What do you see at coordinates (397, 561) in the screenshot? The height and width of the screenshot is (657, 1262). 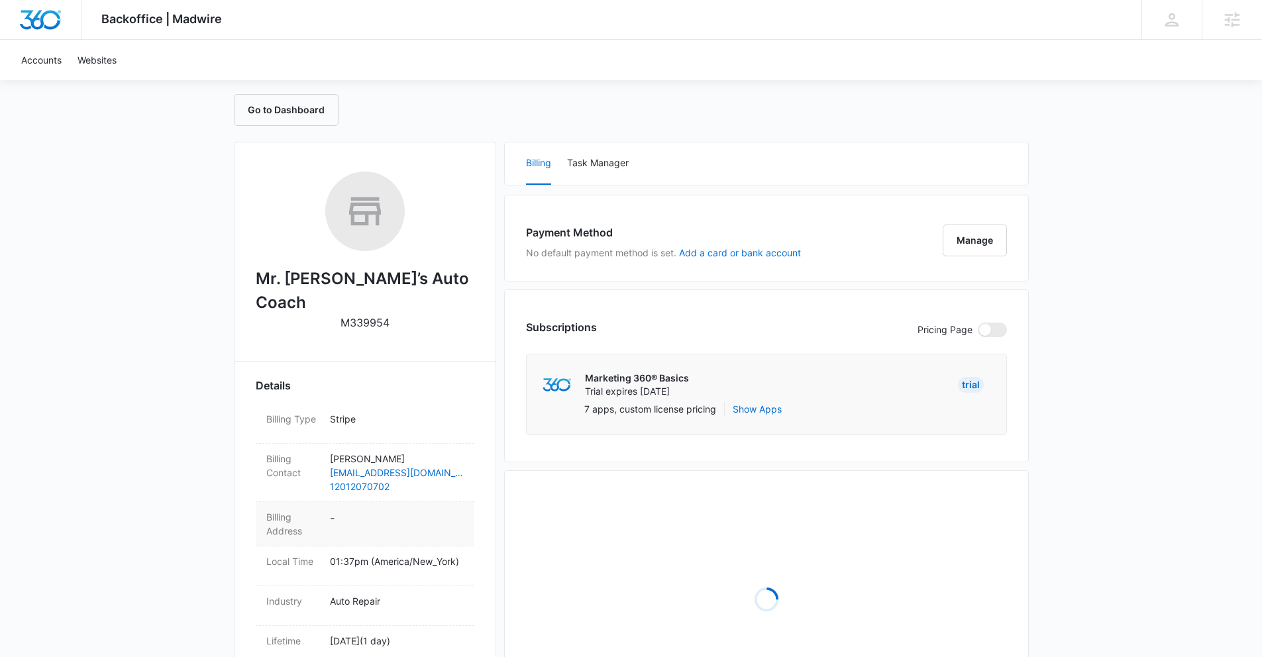 I see `p: 01:37pm ( America/New_York )` at bounding box center [397, 561].